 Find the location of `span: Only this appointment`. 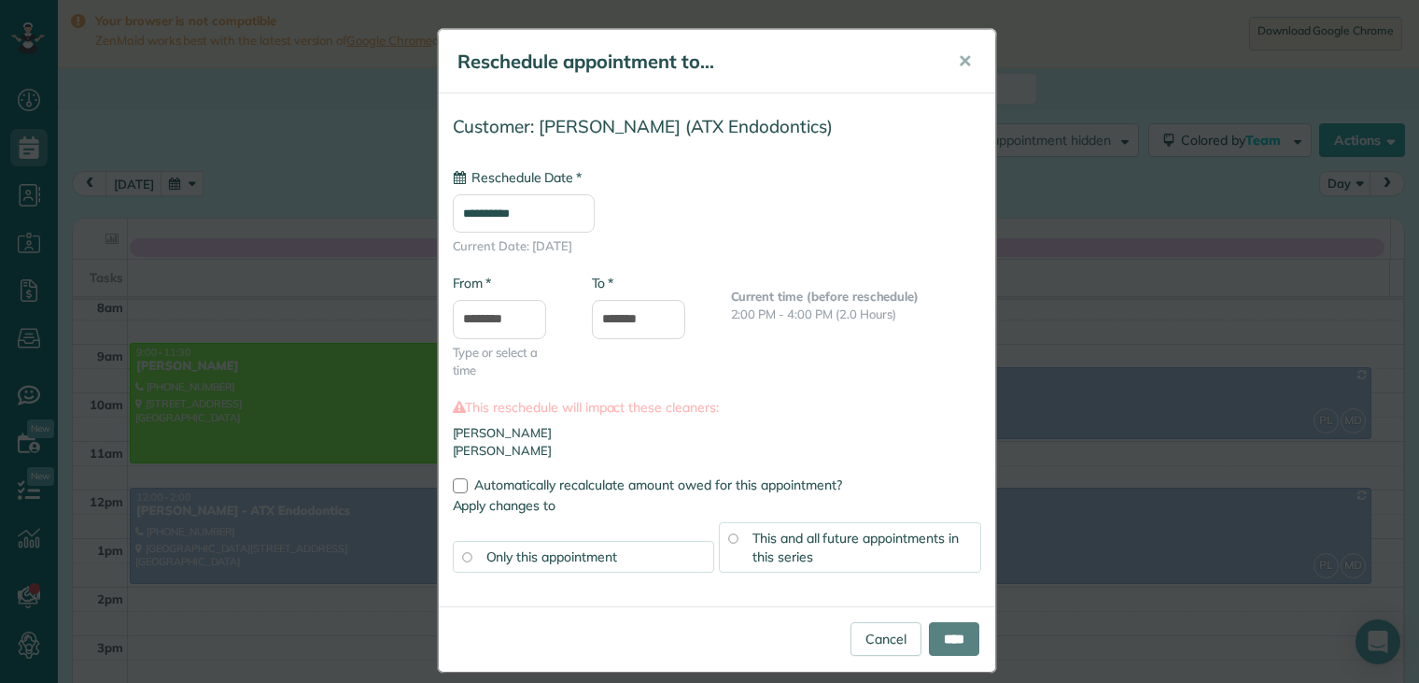

span: Only this appointment is located at coordinates (552, 556).